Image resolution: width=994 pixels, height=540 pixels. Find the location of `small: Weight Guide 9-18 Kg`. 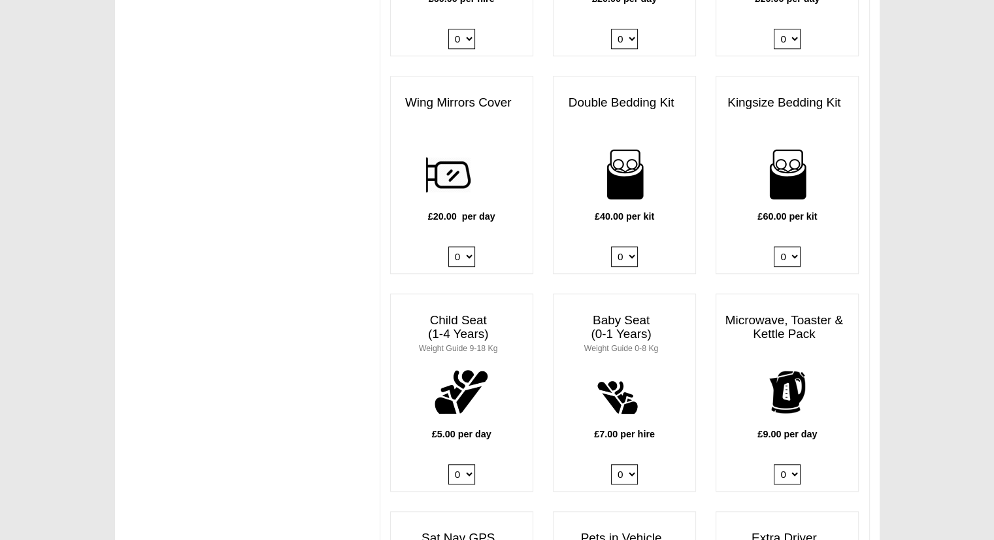

small: Weight Guide 9-18 Kg is located at coordinates (458, 348).